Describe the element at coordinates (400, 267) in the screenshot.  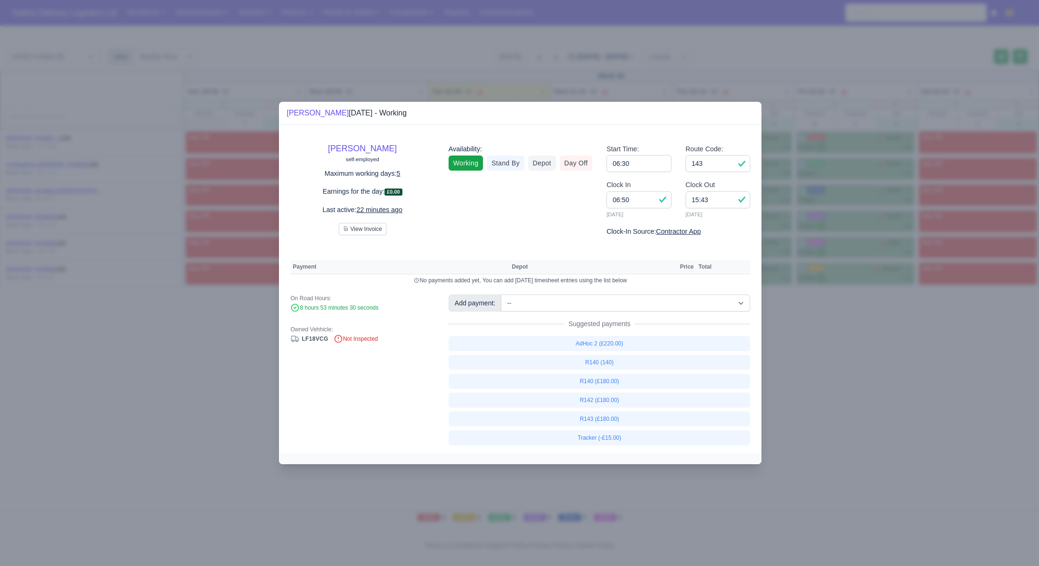
I see `th: Payment` at that location.